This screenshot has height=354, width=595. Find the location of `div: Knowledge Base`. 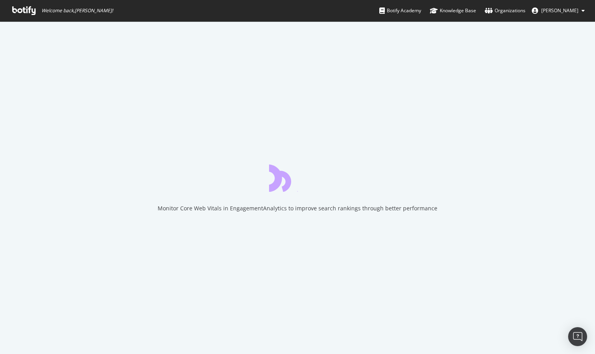

div: Knowledge Base is located at coordinates (453, 11).